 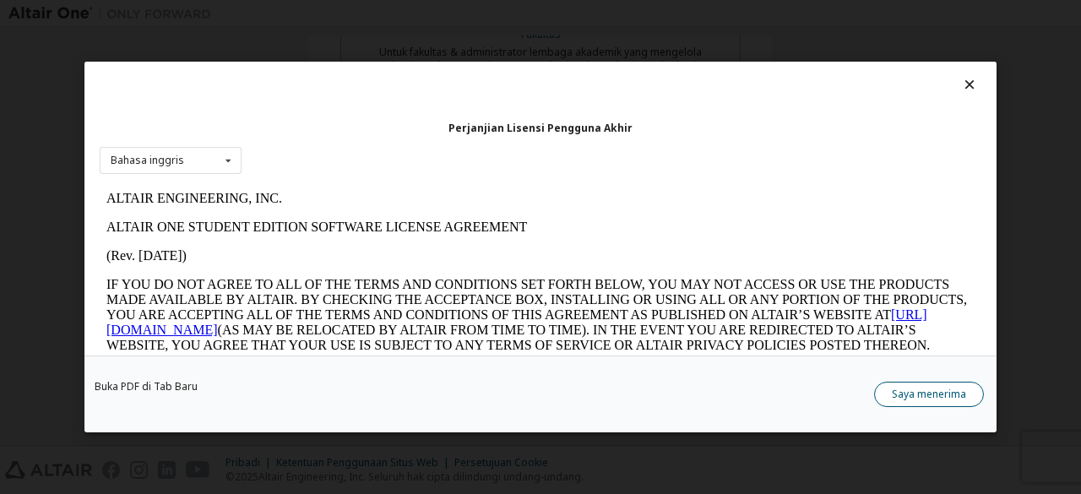 What do you see at coordinates (441, 43) in the screenshot?
I see `p: ALTAIR ONE STUDENT EDITION SOFTWARE LICENSE AGREEMENT` at bounding box center [441, 43].